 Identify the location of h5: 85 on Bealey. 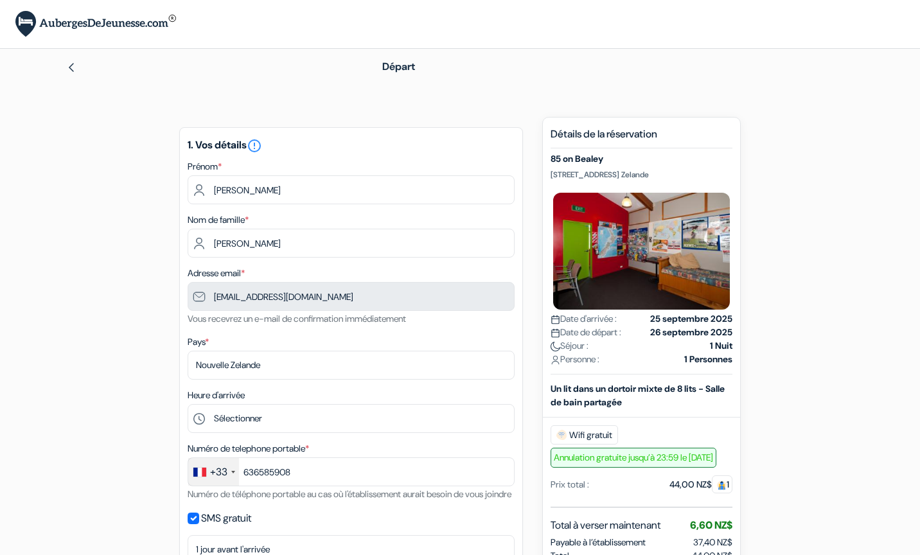
(641, 159).